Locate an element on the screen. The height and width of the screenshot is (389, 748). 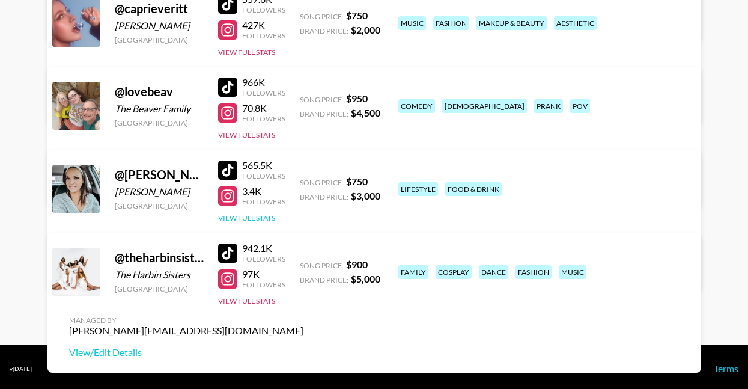
div: 427K is located at coordinates (264, 25).